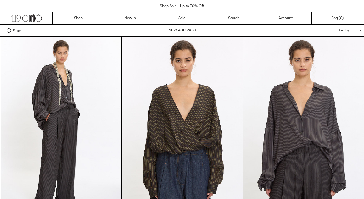 This screenshot has width=364, height=199. What do you see at coordinates (130, 18) in the screenshot?
I see `a: New In` at bounding box center [130, 18].